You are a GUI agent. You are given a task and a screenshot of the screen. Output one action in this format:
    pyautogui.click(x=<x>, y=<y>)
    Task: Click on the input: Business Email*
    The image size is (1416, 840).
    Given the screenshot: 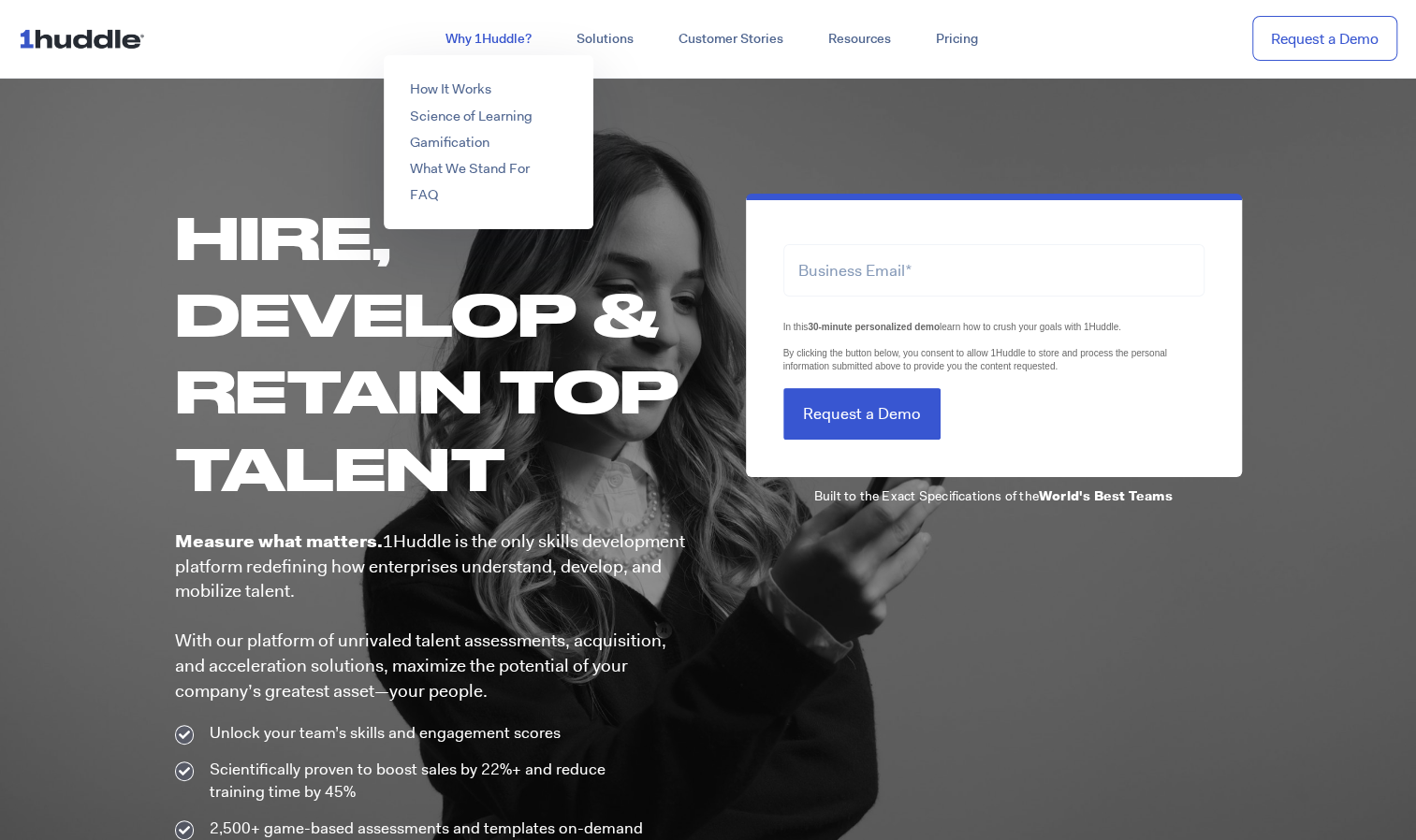 What is the action you would take?
    pyautogui.click(x=994, y=270)
    